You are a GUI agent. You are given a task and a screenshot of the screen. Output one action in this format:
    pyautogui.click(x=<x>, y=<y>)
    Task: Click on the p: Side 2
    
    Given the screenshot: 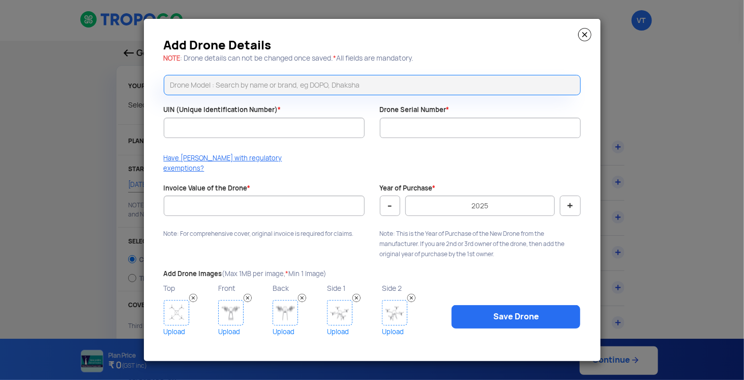 What is the action you would take?
    pyautogui.click(x=408, y=288)
    